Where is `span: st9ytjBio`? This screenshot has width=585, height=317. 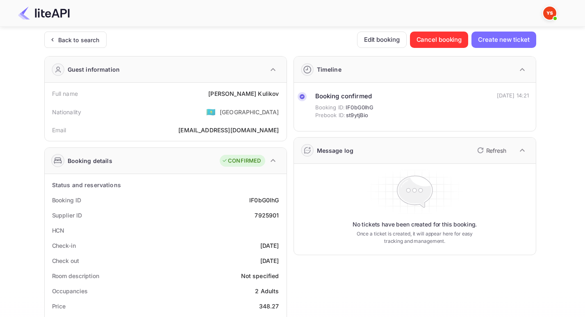 span: st9ytjBio is located at coordinates (357, 116).